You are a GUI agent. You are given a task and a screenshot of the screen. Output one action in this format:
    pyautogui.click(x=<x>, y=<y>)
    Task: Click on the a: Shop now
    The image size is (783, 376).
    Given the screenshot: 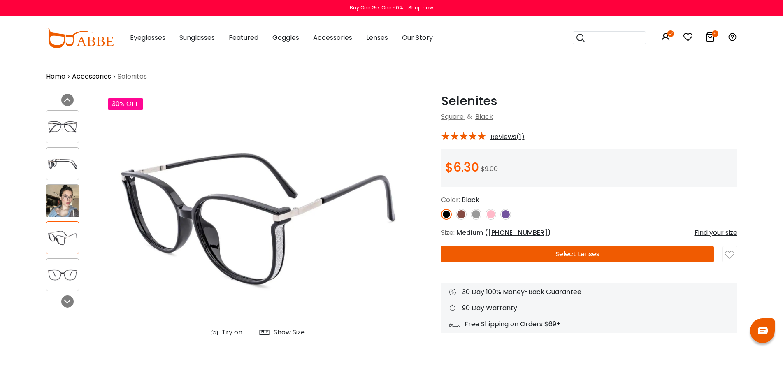 What is the action you would take?
    pyautogui.click(x=418, y=7)
    